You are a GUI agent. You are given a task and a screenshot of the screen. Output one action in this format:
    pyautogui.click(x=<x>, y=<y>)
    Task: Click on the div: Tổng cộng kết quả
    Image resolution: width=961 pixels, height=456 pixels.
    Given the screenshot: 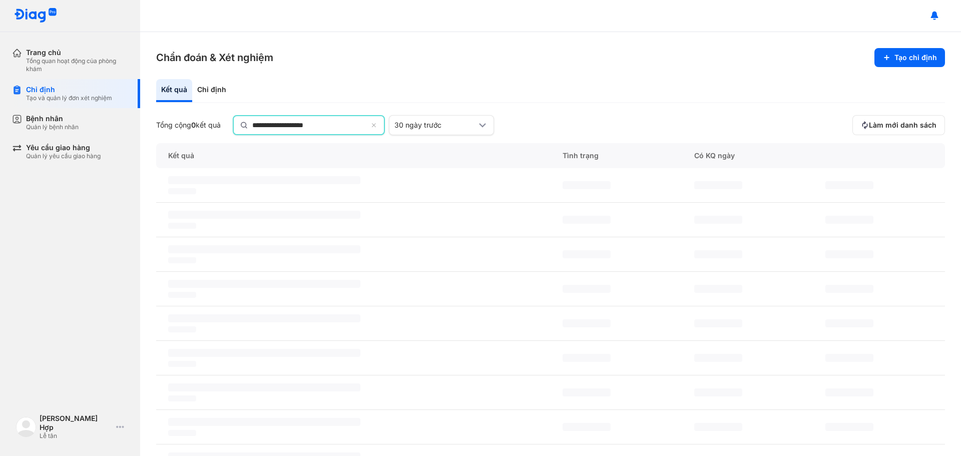 What is the action you would take?
    pyautogui.click(x=188, y=125)
    